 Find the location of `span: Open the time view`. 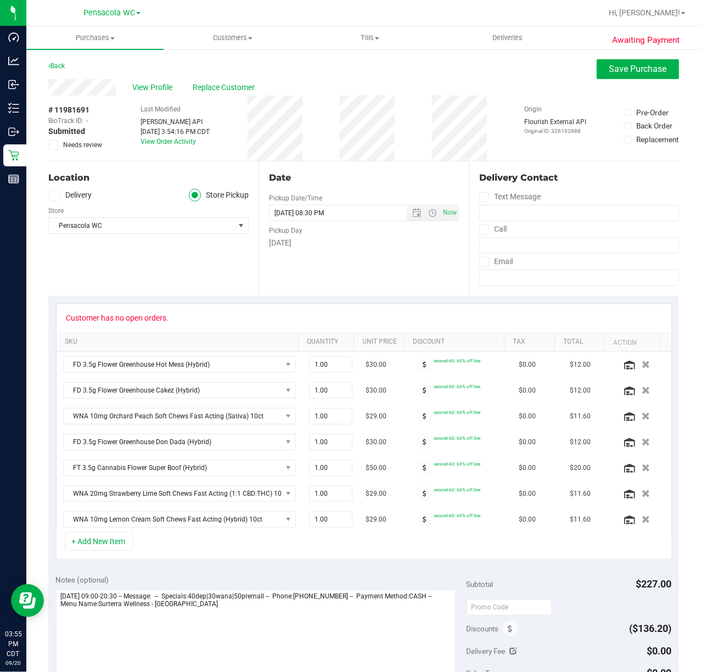

span: Open the time view is located at coordinates (432, 213).